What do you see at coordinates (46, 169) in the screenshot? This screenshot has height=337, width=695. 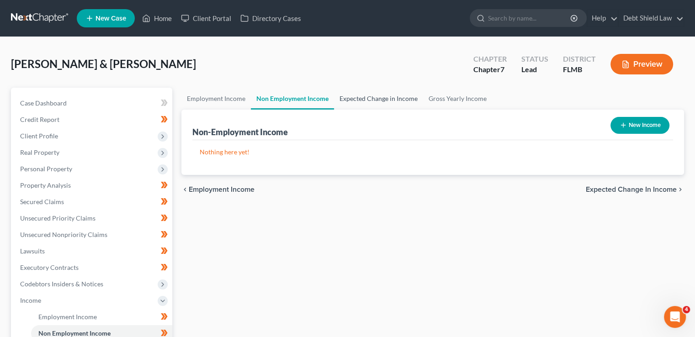 I see `span: Personal Property` at bounding box center [46, 169].